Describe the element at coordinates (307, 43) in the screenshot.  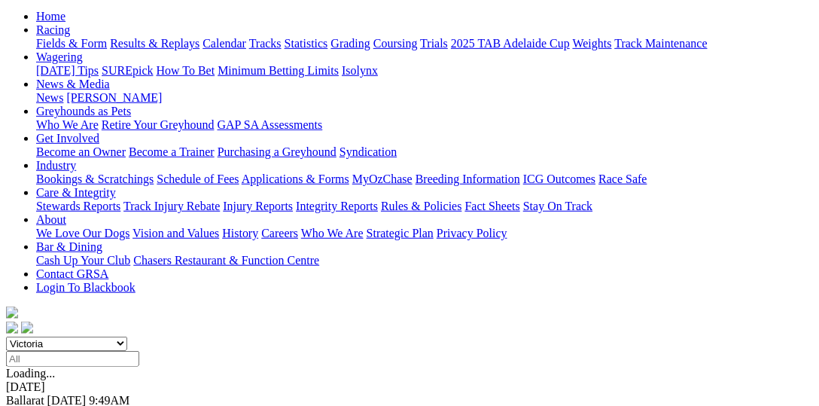
I see `a: Statistics` at that location.